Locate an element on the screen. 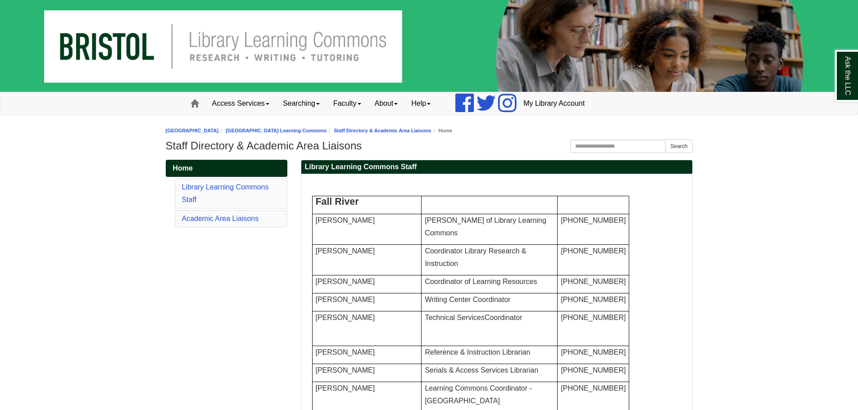 Image resolution: width=858 pixels, height=410 pixels. span: Coordinator of Learning Resources is located at coordinates (480, 281).